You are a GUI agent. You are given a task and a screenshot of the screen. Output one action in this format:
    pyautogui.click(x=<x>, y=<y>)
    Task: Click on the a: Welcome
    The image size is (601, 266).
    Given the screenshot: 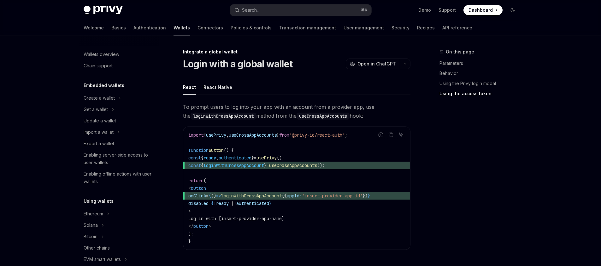 What is the action you would take?
    pyautogui.click(x=94, y=28)
    